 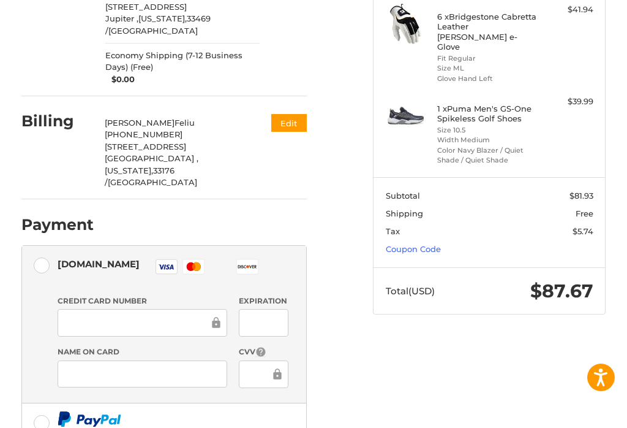 I want to click on li: Size 10.5, so click(x=488, y=130).